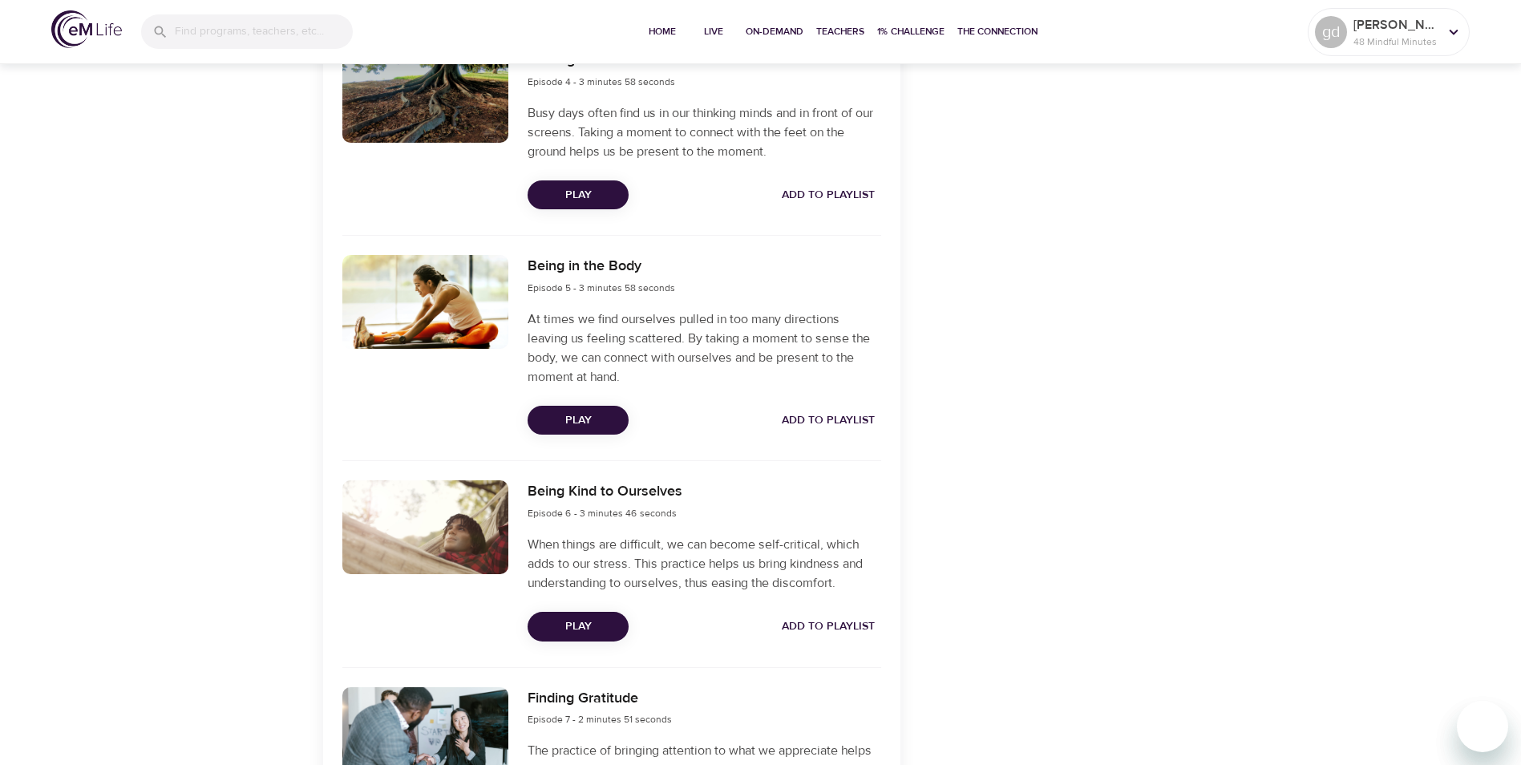 The height and width of the screenshot is (765, 1521). What do you see at coordinates (998, 31) in the screenshot?
I see `span: The Connection` at bounding box center [998, 31].